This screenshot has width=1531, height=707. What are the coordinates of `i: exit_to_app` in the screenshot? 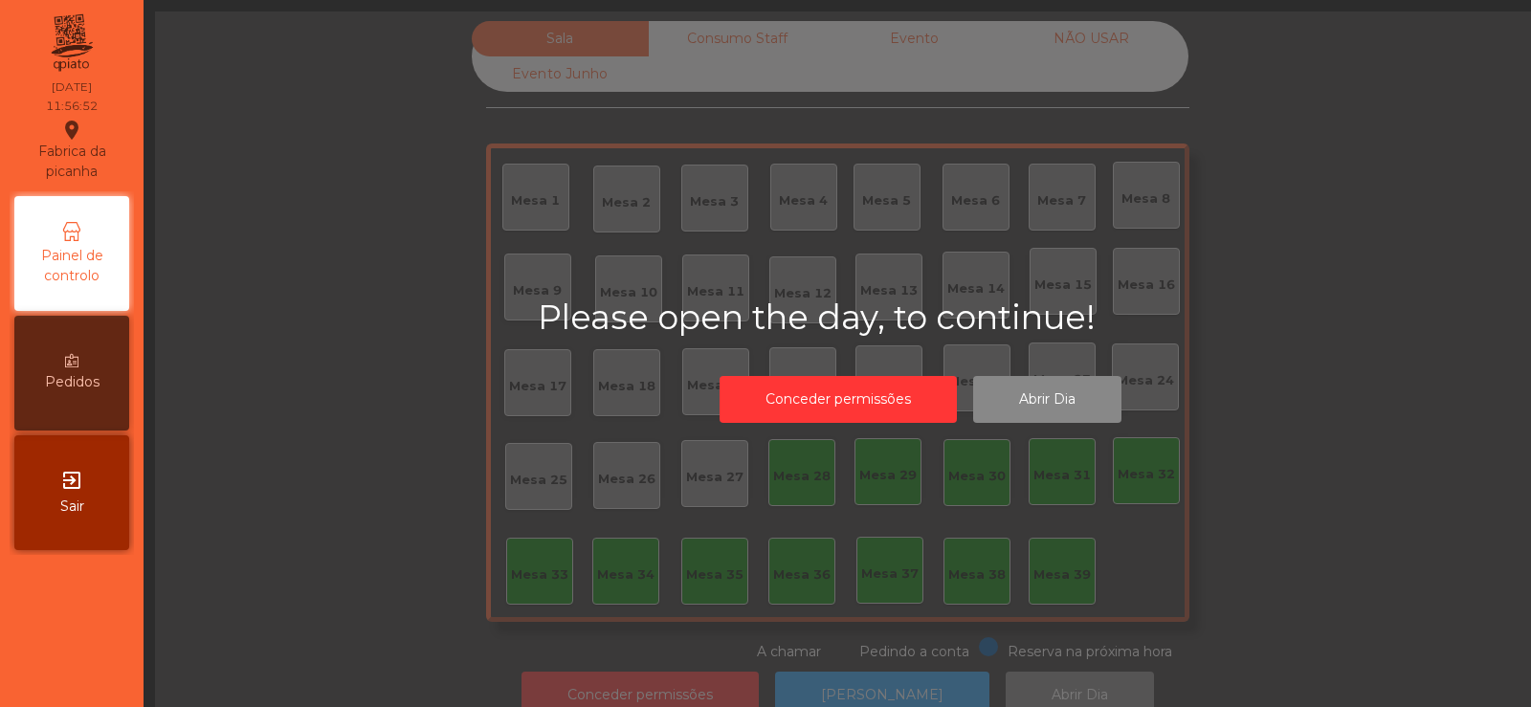 It's located at (72, 480).